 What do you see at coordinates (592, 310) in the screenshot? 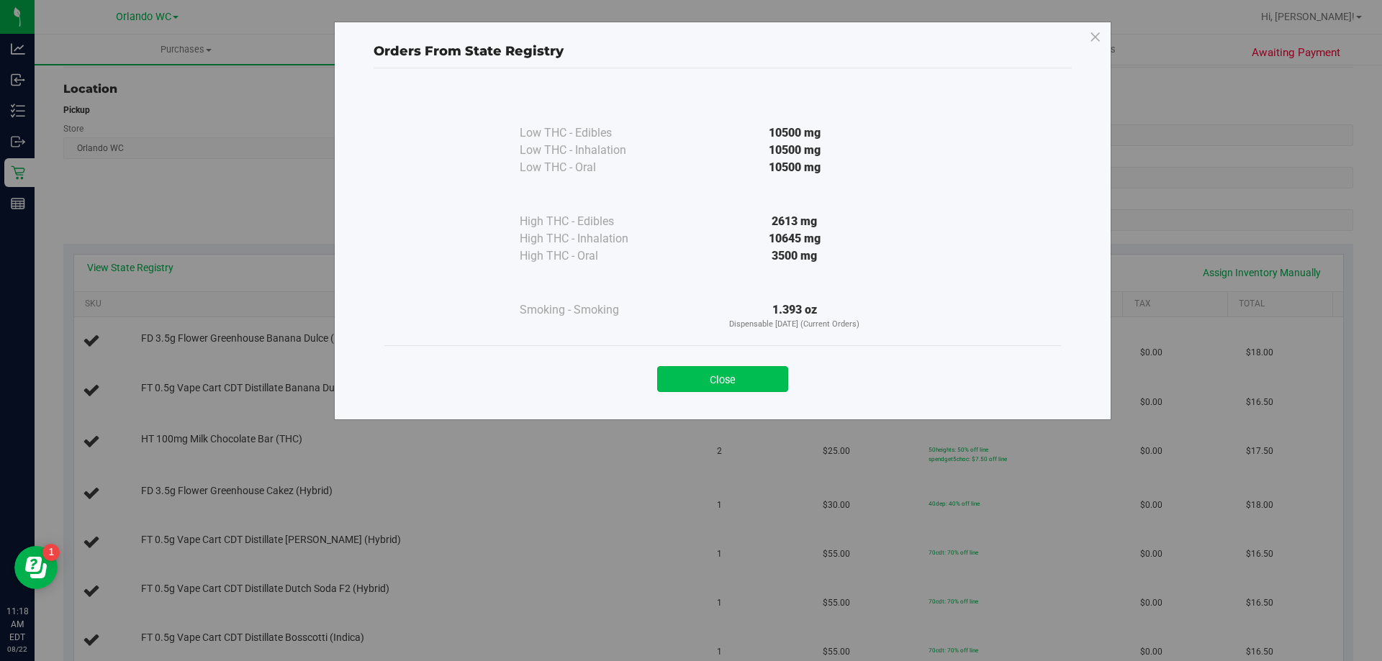
I see `div: Smoking - Smoking` at bounding box center [592, 310].